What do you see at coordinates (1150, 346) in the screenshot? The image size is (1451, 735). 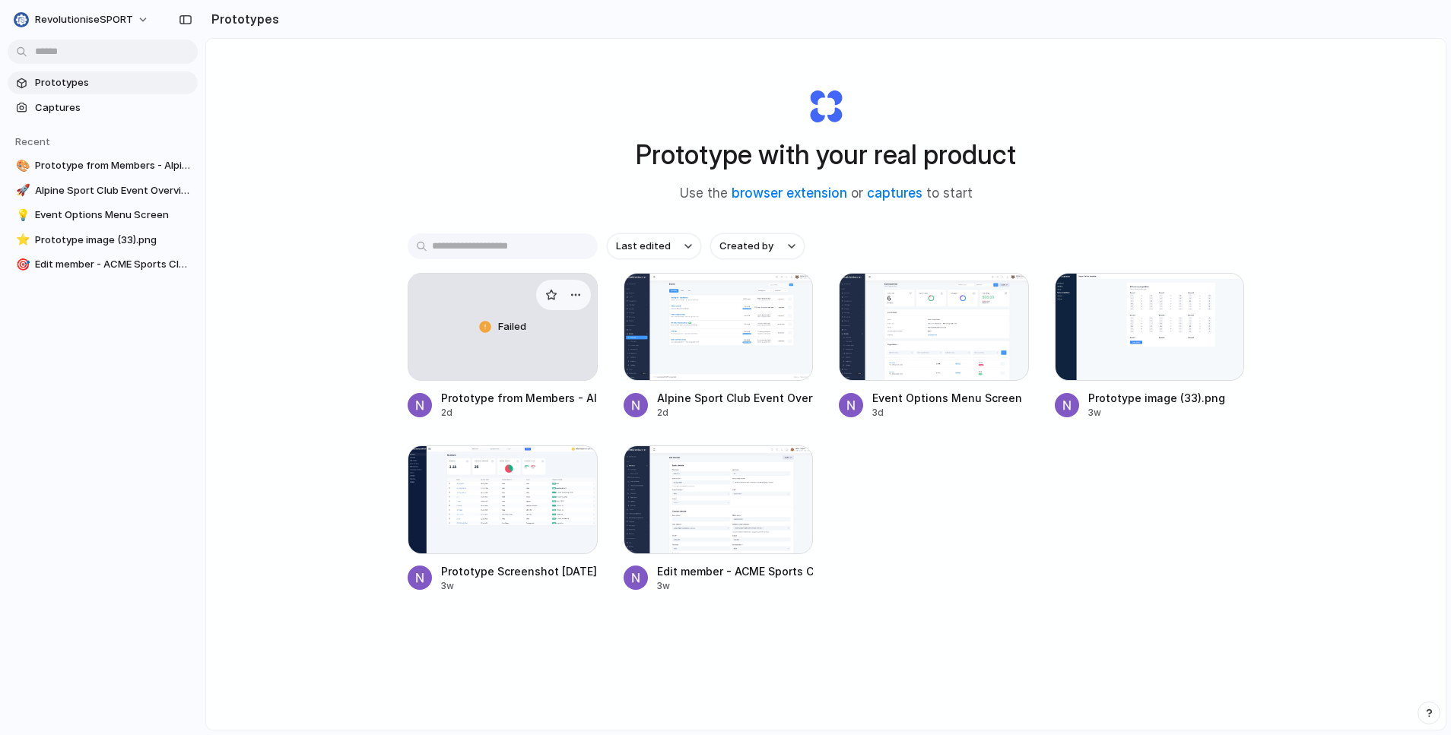 I see `a: Prototype image (33).pngPrototype image (33).png3w` at bounding box center [1150, 346].